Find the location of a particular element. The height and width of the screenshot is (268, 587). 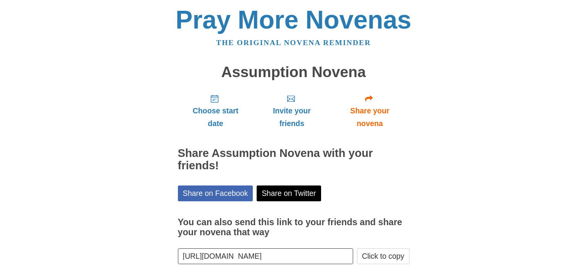

h3: You can also send this link to your friends and share your novena that way is located at coordinates (294, 227).